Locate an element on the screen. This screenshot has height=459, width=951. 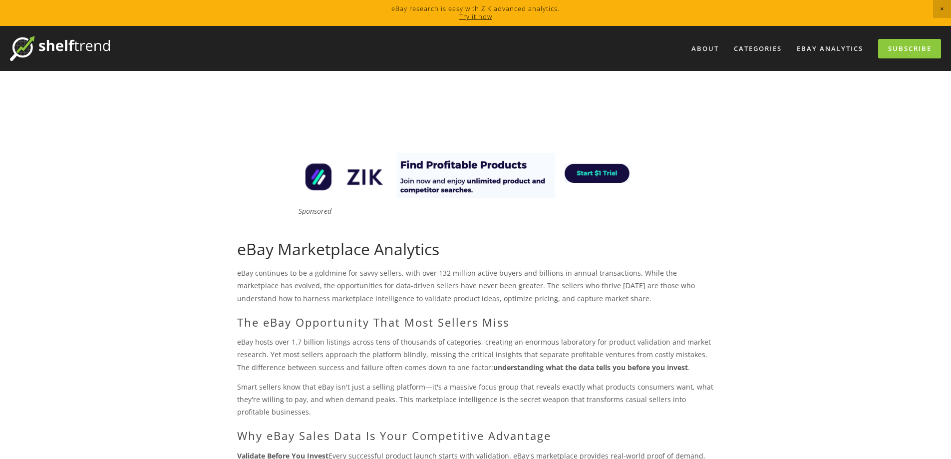
p: Smart sellers know that eBay isn't just a selling platform—it's a massive focus group that reveal... is located at coordinates (476, 399).